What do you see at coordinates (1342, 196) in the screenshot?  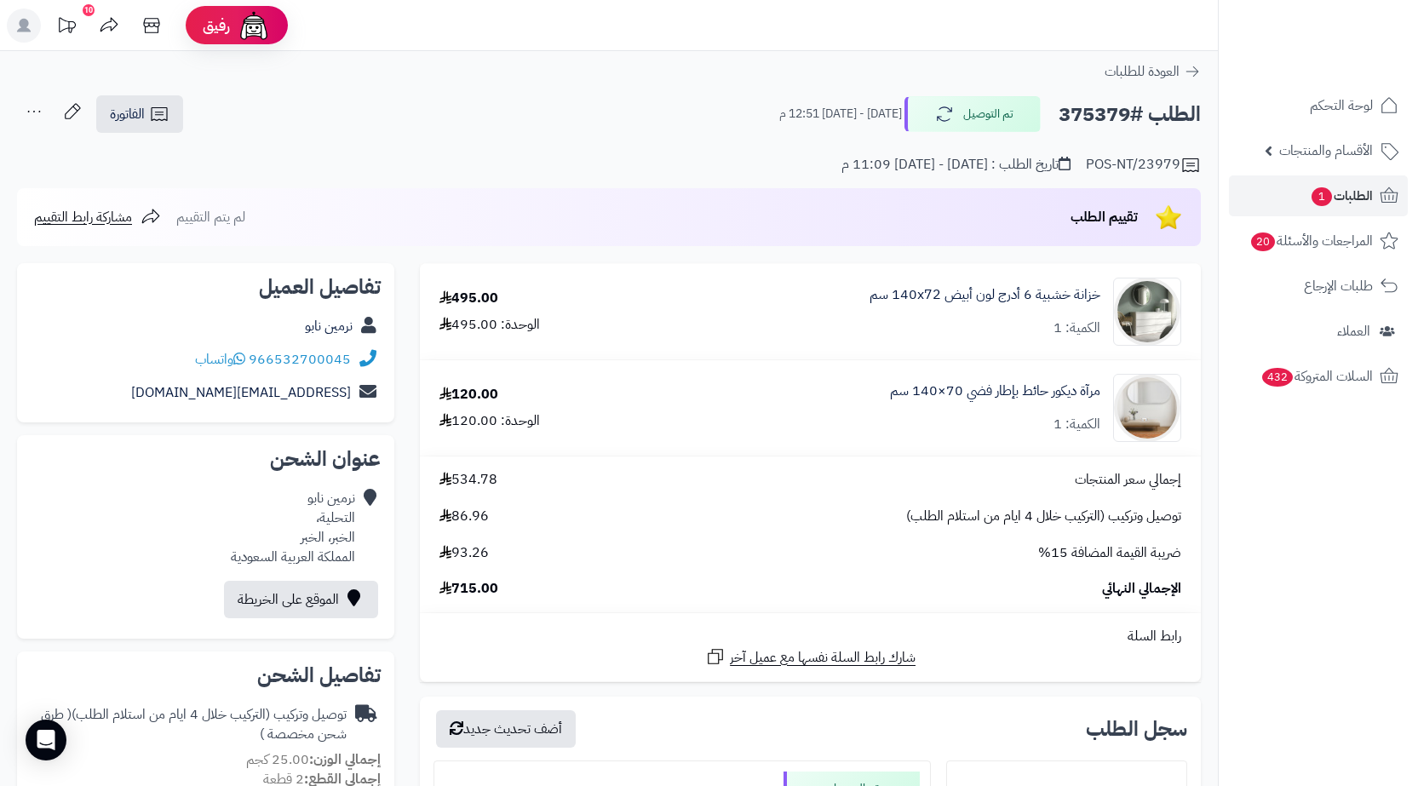 I see `span: الطلبات` at bounding box center [1342, 196].